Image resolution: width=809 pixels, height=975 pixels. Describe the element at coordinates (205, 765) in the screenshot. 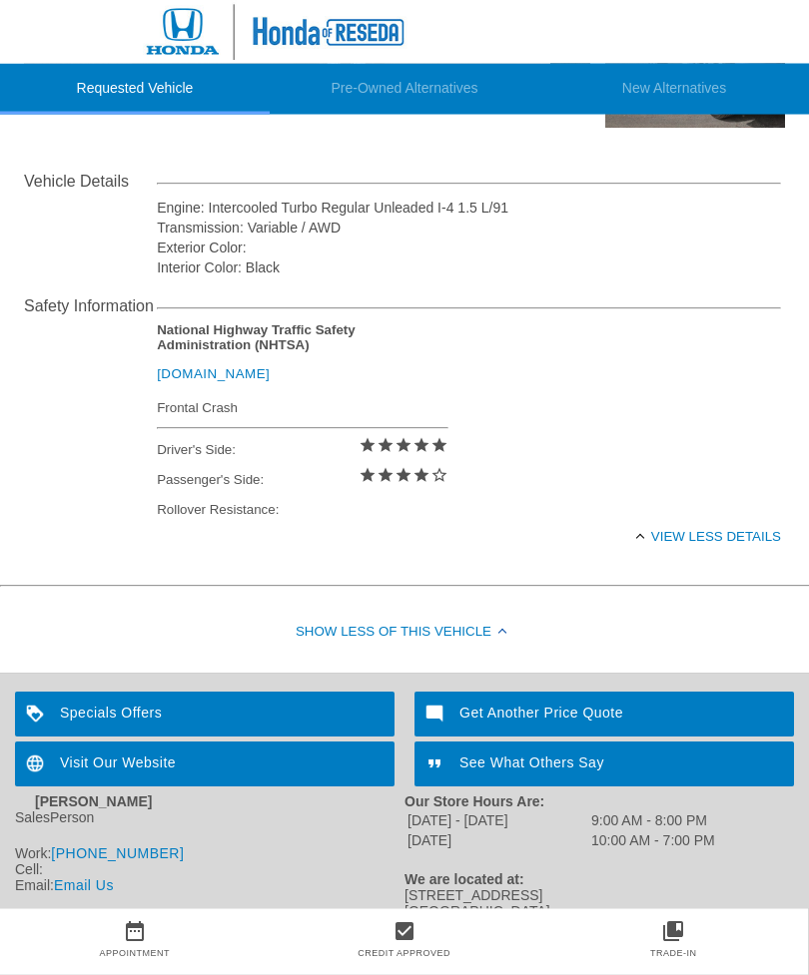

I see `a: Visit Our Website` at that location.